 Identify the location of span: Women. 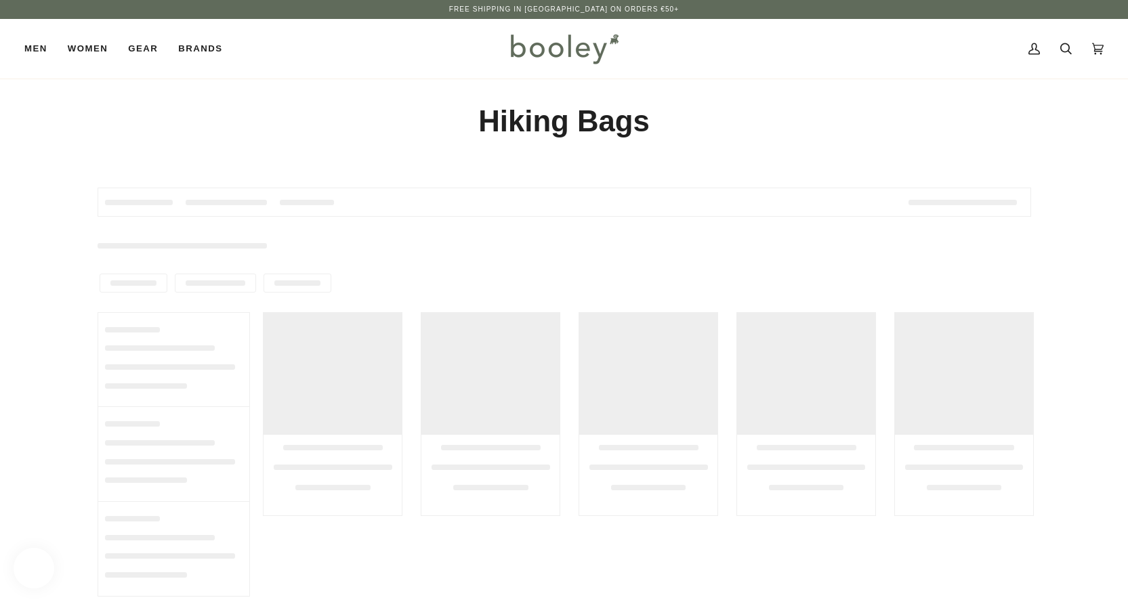
(87, 49).